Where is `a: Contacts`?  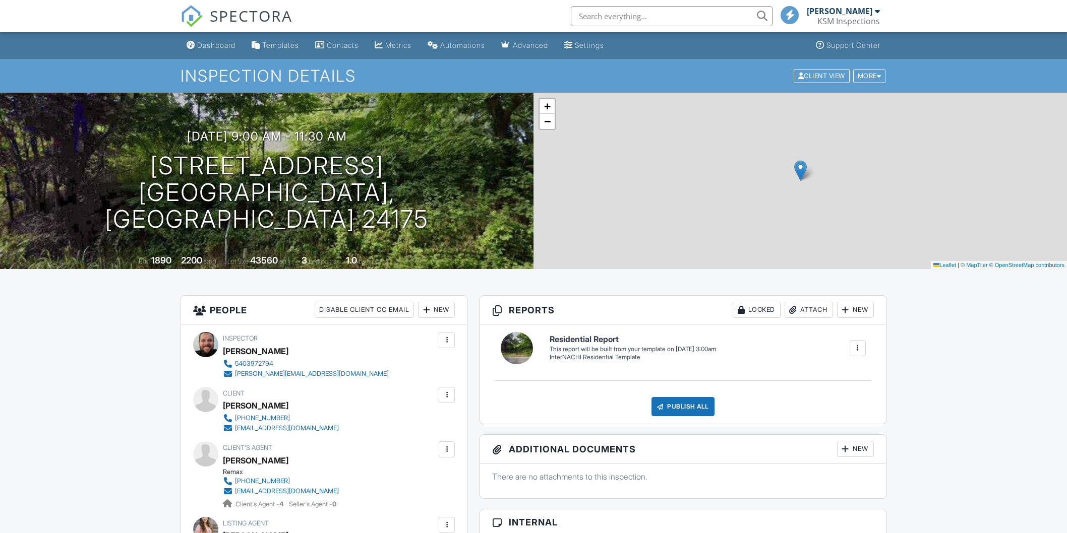 a: Contacts is located at coordinates (337, 45).